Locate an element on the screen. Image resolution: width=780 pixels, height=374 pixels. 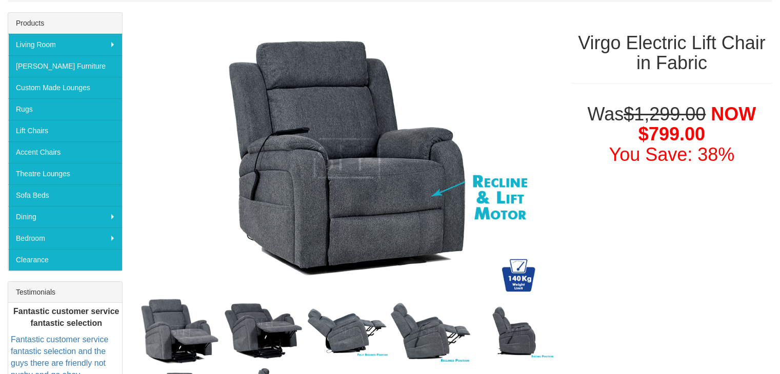
span: NOW $799.00 is located at coordinates (697, 124).